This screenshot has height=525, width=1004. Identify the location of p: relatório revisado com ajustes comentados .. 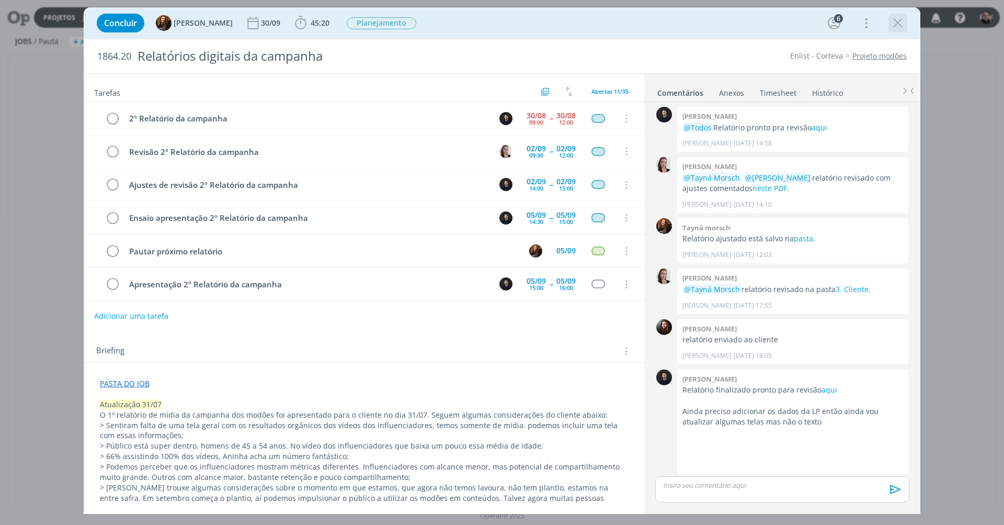
(793, 183).